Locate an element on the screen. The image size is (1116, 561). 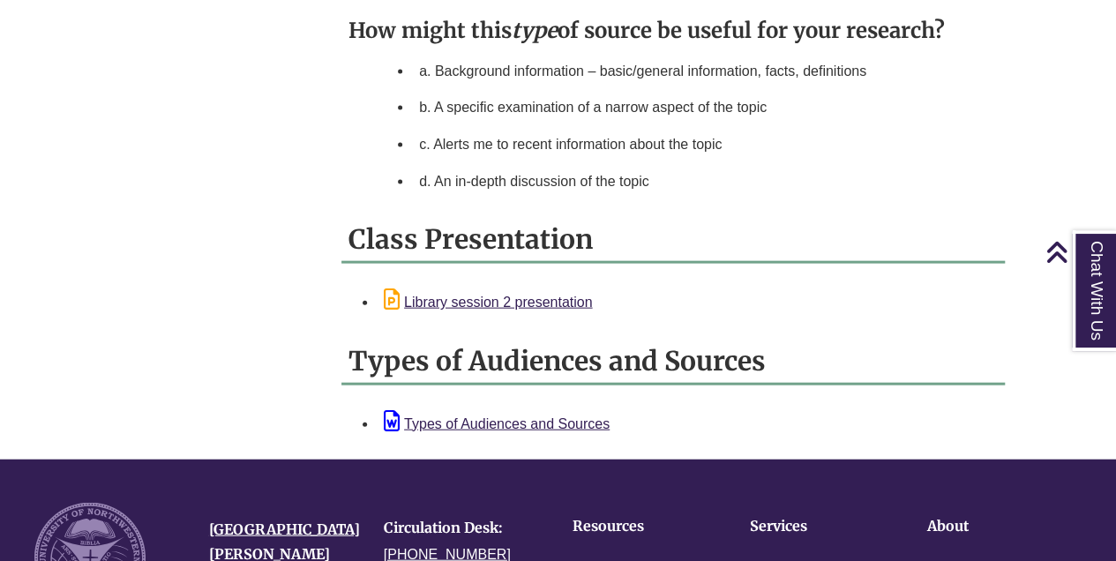
h4: Services is located at coordinates (811, 527).